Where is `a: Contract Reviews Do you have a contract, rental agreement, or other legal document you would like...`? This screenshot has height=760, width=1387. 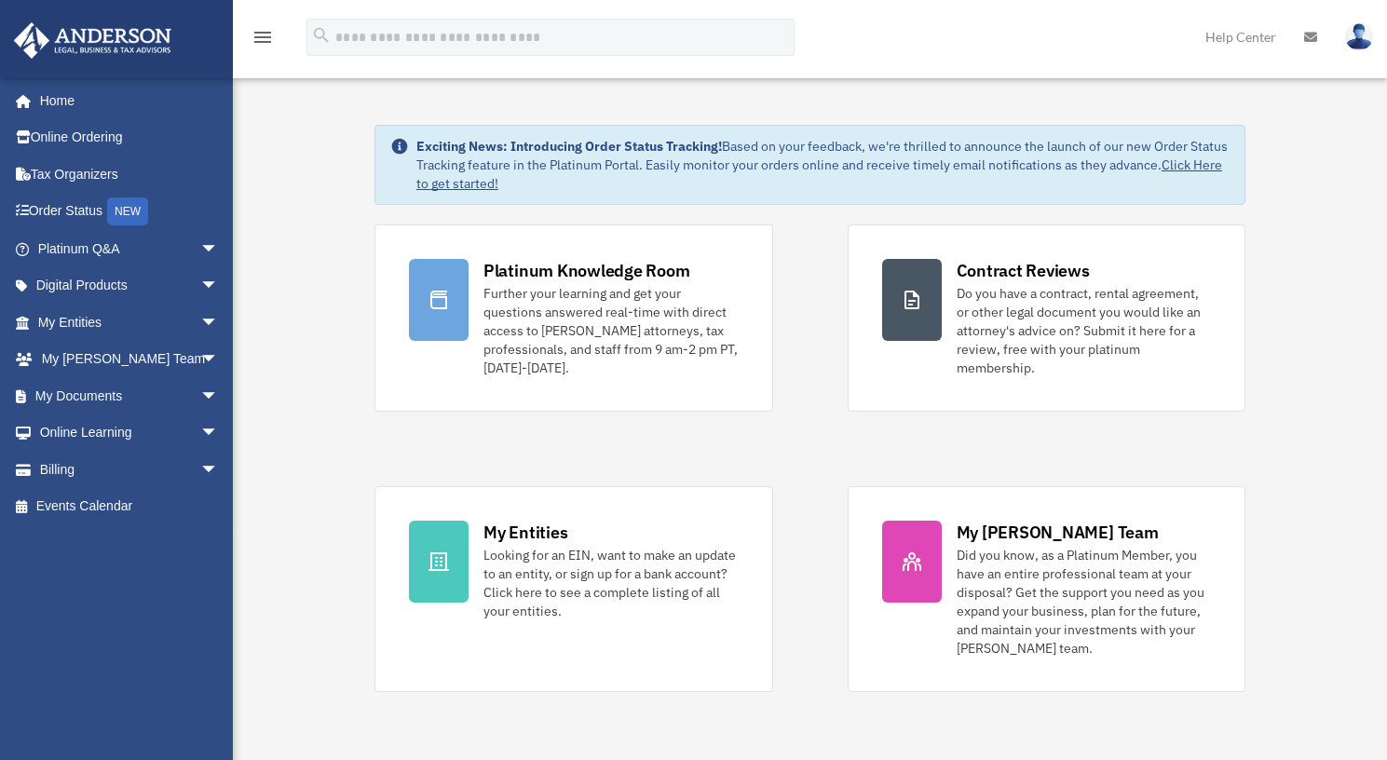
a: Contract Reviews Do you have a contract, rental agreement, or other legal document you would like... is located at coordinates (1047, 318).